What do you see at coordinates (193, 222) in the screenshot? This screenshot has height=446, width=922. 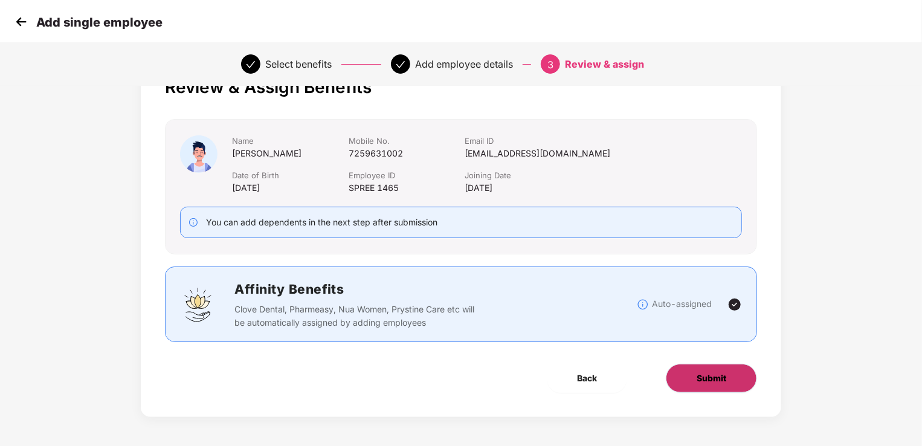 I see `span: info-circle` at bounding box center [193, 222].